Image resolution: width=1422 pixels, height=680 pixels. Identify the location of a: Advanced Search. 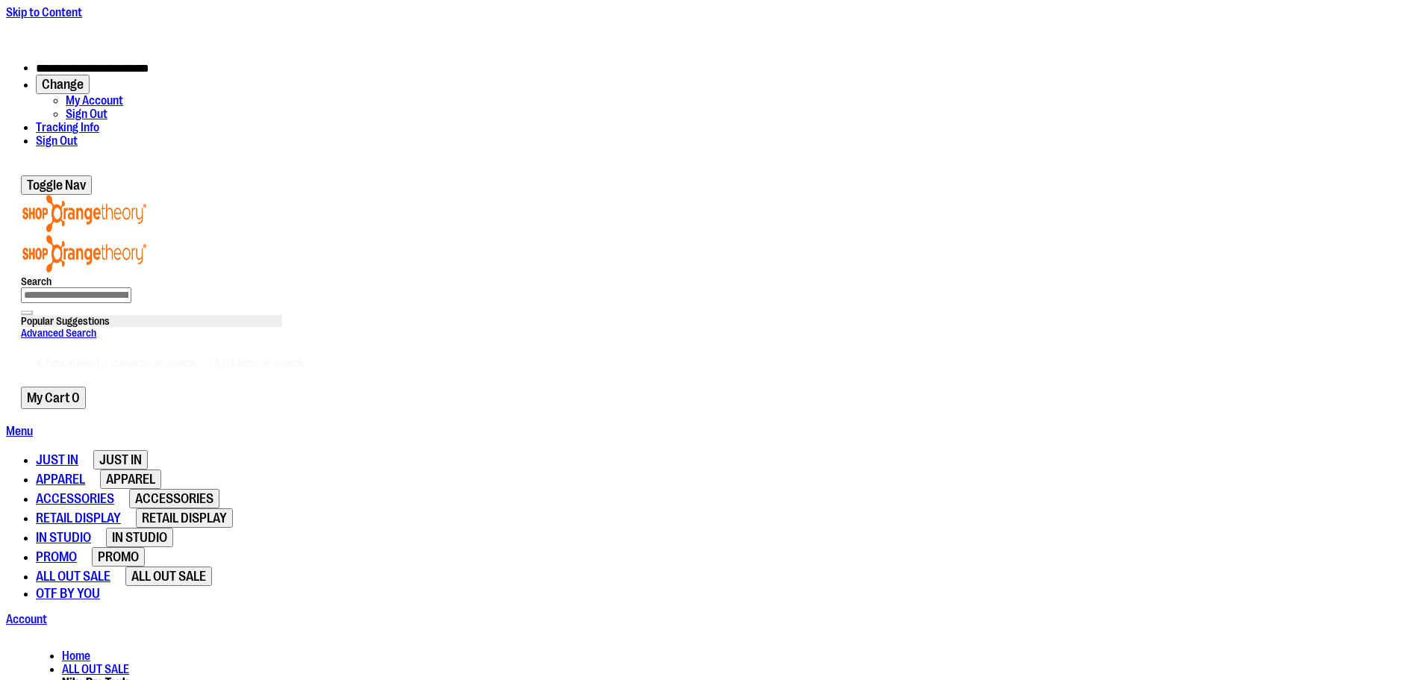
(58, 333).